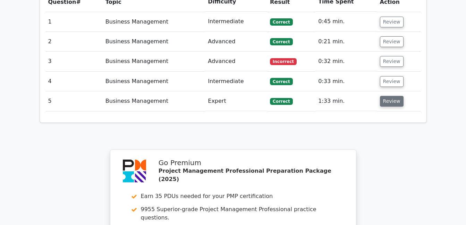  What do you see at coordinates (74, 22) in the screenshot?
I see `td: 1` at bounding box center [74, 22].